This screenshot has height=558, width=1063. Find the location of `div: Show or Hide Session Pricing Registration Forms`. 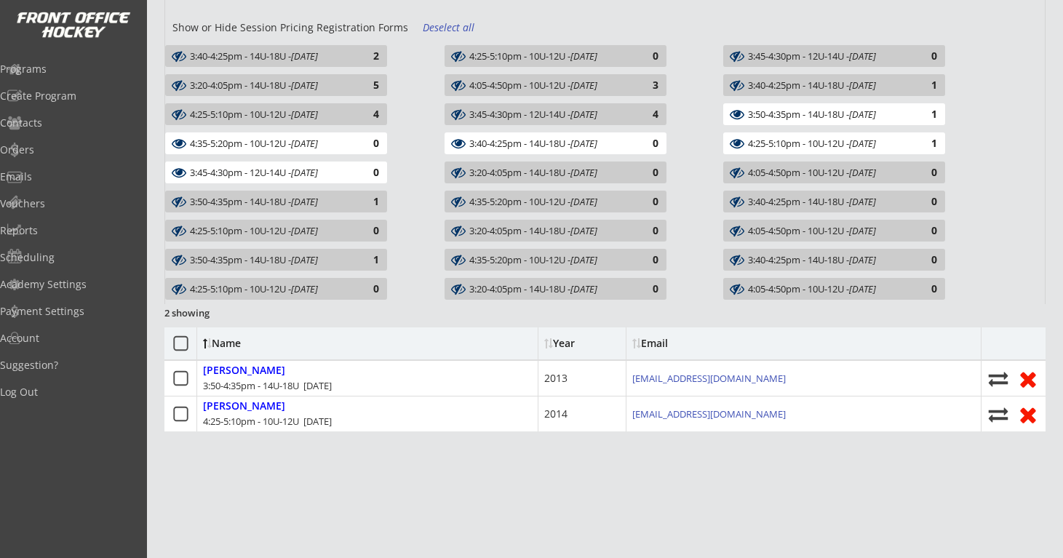

div: Show or Hide Session Pricing Registration Forms is located at coordinates (290, 28).